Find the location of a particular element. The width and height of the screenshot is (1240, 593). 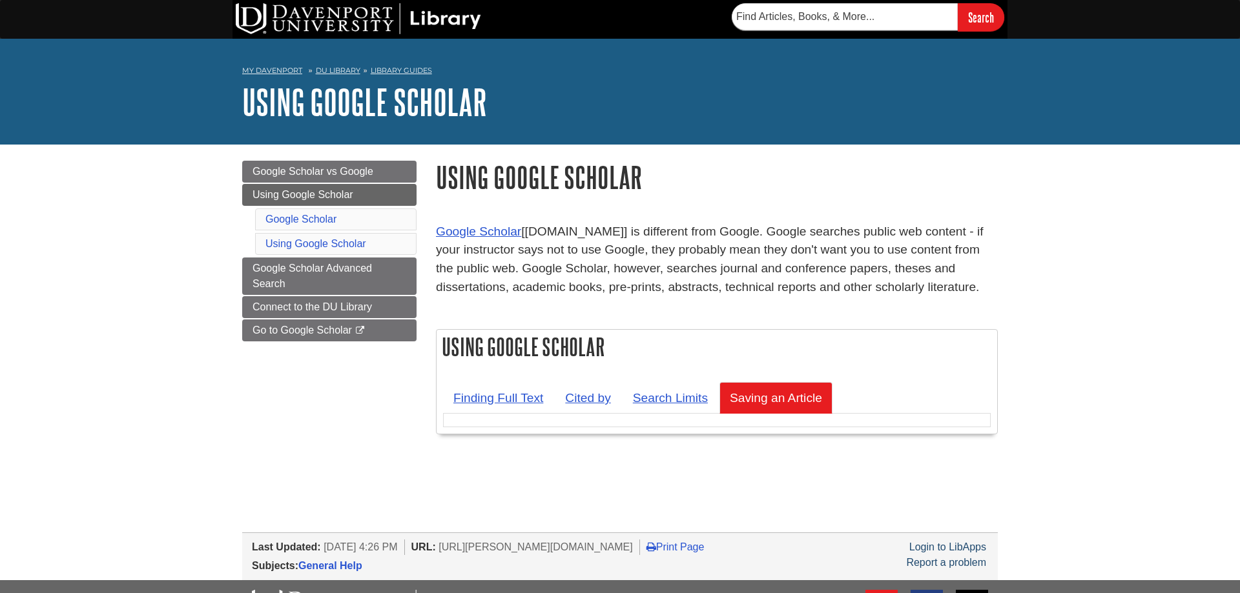

a: Google Scholar Advanced Search is located at coordinates (329, 276).